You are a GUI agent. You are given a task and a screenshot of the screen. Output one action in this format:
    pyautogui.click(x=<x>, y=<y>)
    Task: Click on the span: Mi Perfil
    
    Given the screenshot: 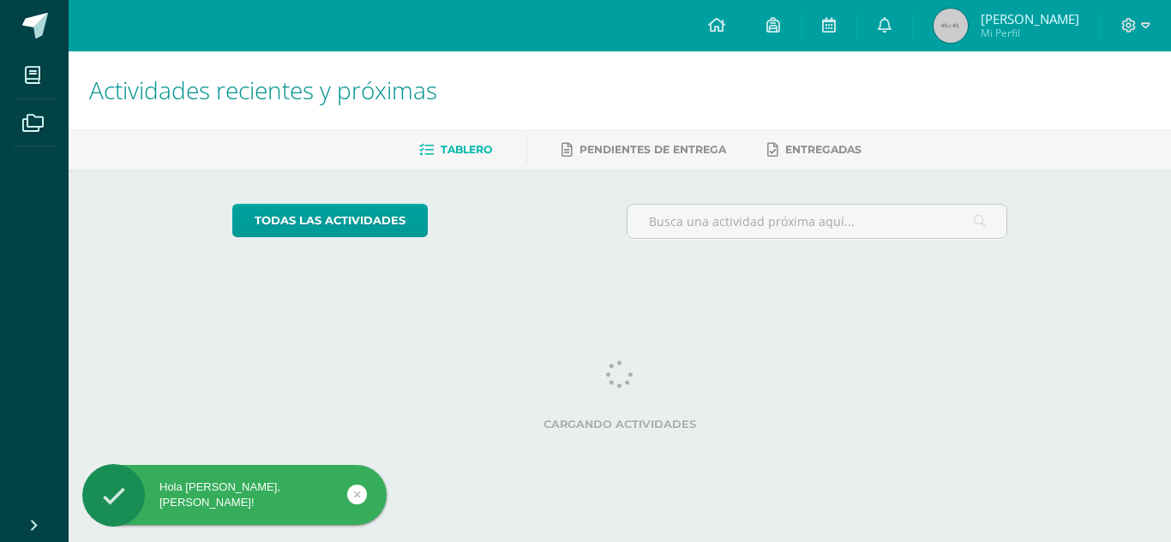 What is the action you would take?
    pyautogui.click(x=1029, y=33)
    